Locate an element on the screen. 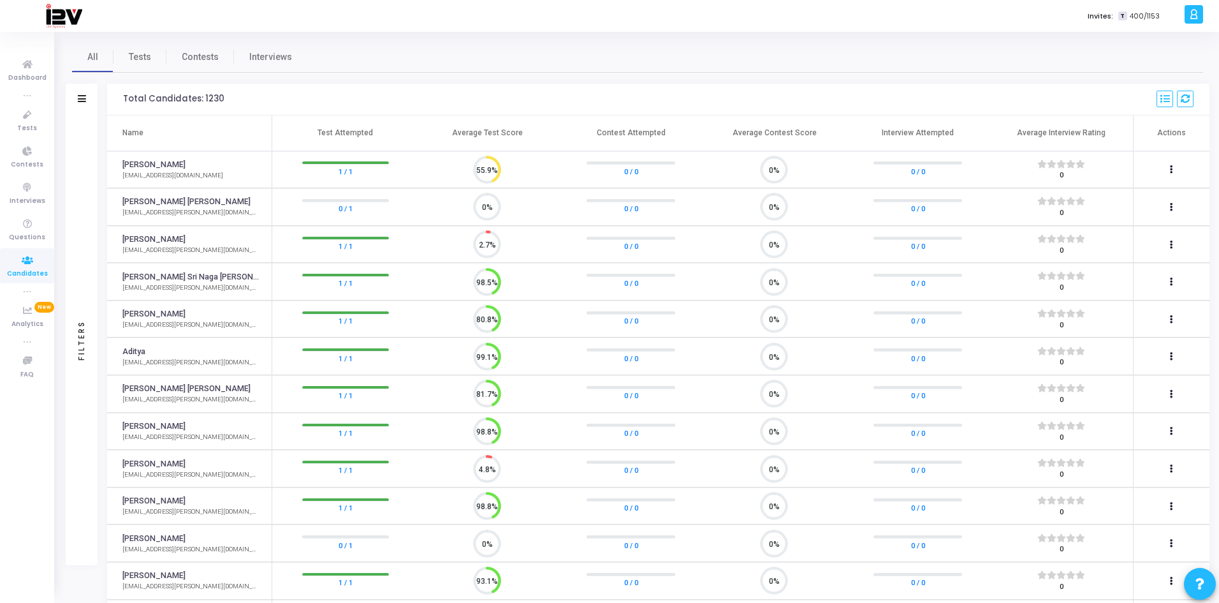 This screenshot has height=603, width=1219. div: Filters is located at coordinates (82, 340).